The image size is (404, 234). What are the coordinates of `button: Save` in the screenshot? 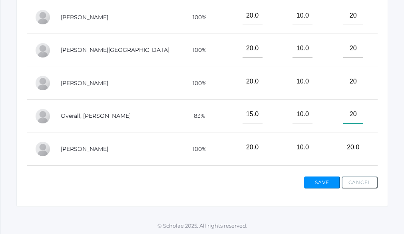 It's located at (322, 183).